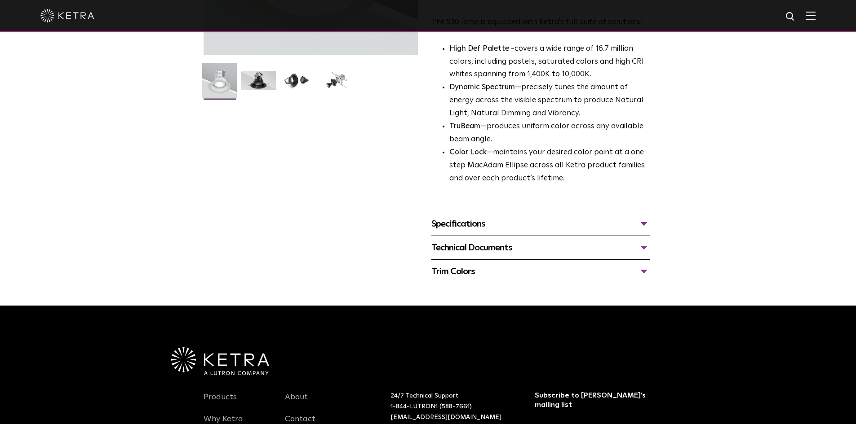 The width and height of the screenshot is (856, 424). What do you see at coordinates (481, 49) in the screenshot?
I see `strong: High Def Palette -` at bounding box center [481, 49].